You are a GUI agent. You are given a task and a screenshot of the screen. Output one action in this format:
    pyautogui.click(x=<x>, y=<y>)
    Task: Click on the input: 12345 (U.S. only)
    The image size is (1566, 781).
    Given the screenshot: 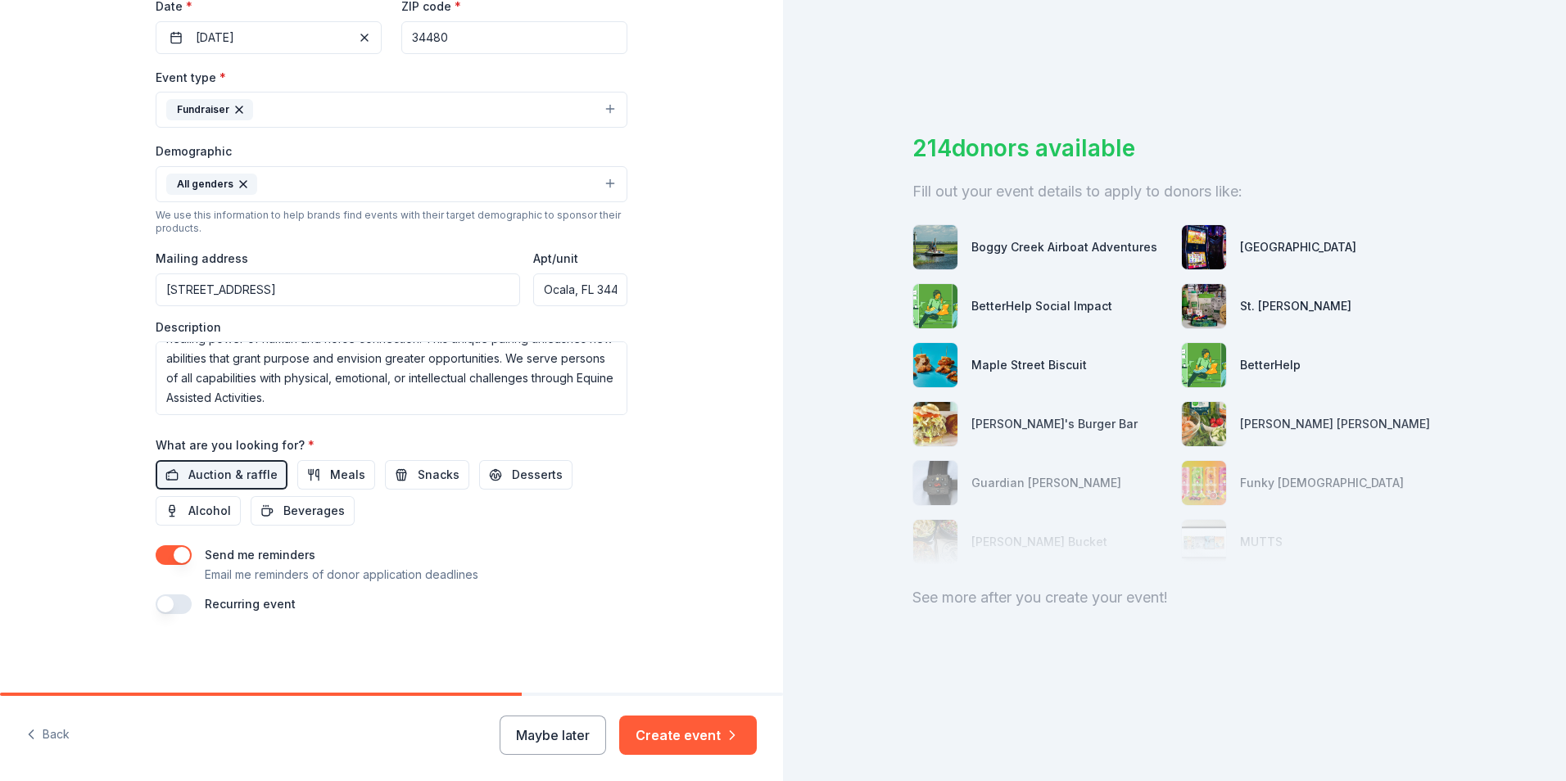 What is the action you would take?
    pyautogui.click(x=514, y=38)
    